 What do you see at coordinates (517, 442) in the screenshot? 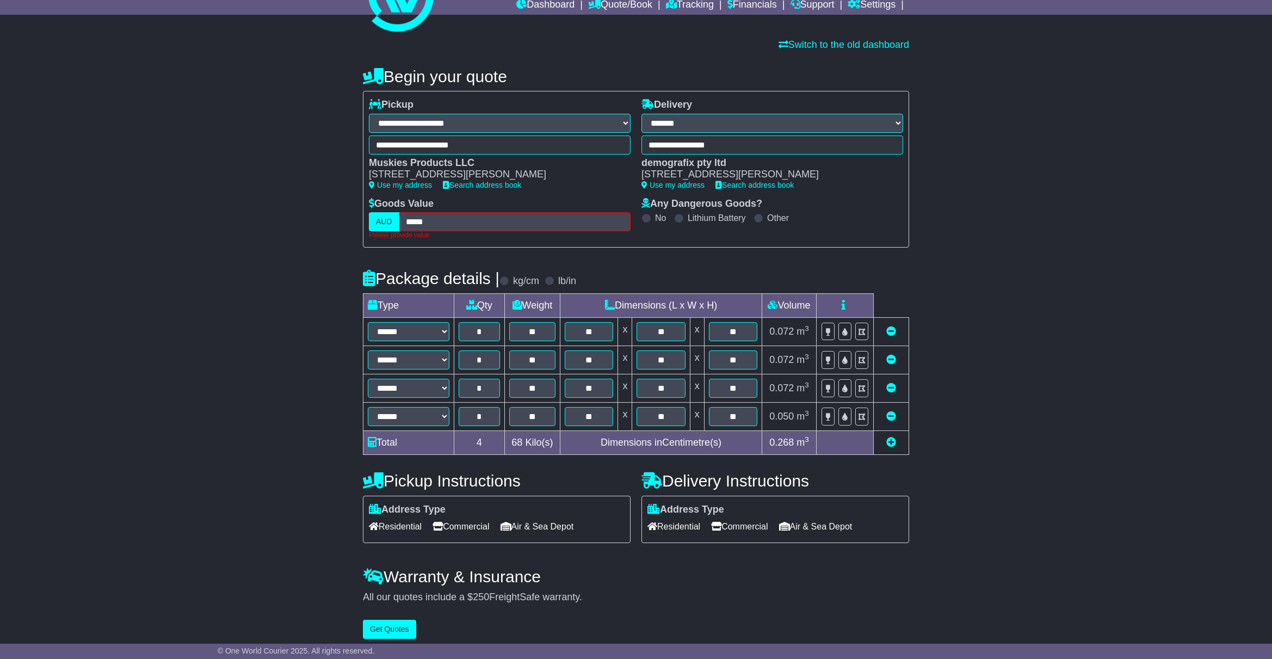
I see `span: 68` at bounding box center [517, 442].